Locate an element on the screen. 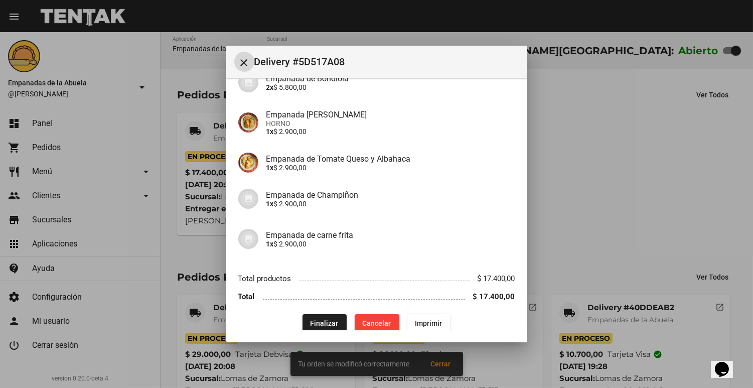 This screenshot has width=753, height=388. span: Finalizar is located at coordinates (325, 323).